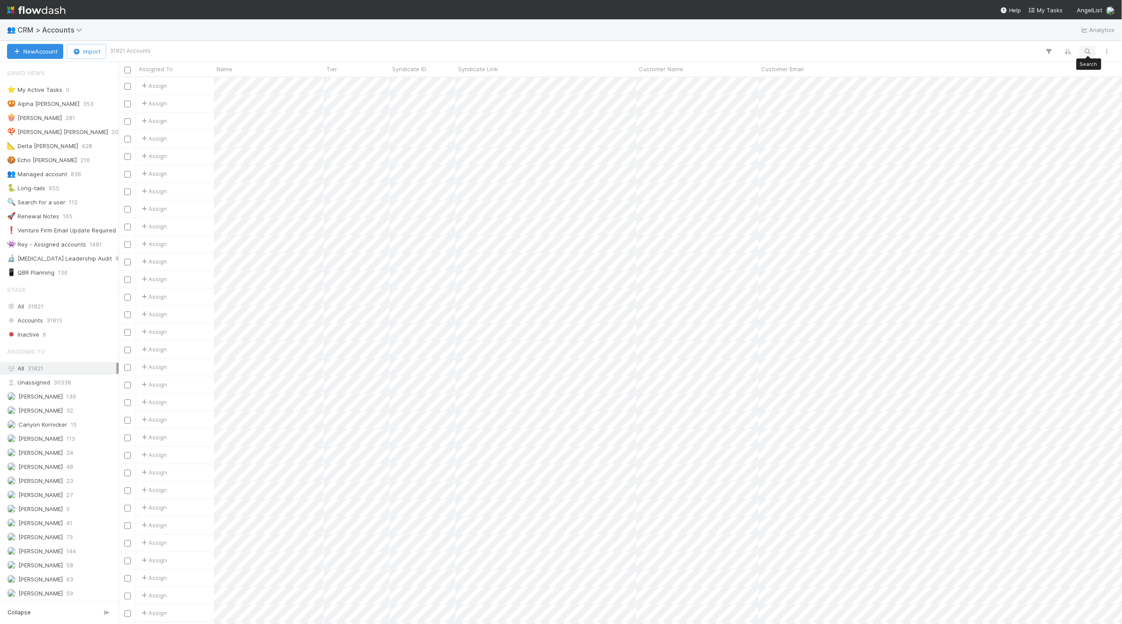 The width and height of the screenshot is (1122, 624). What do you see at coordinates (70, 593) in the screenshot?
I see `span: 59` at bounding box center [70, 593].